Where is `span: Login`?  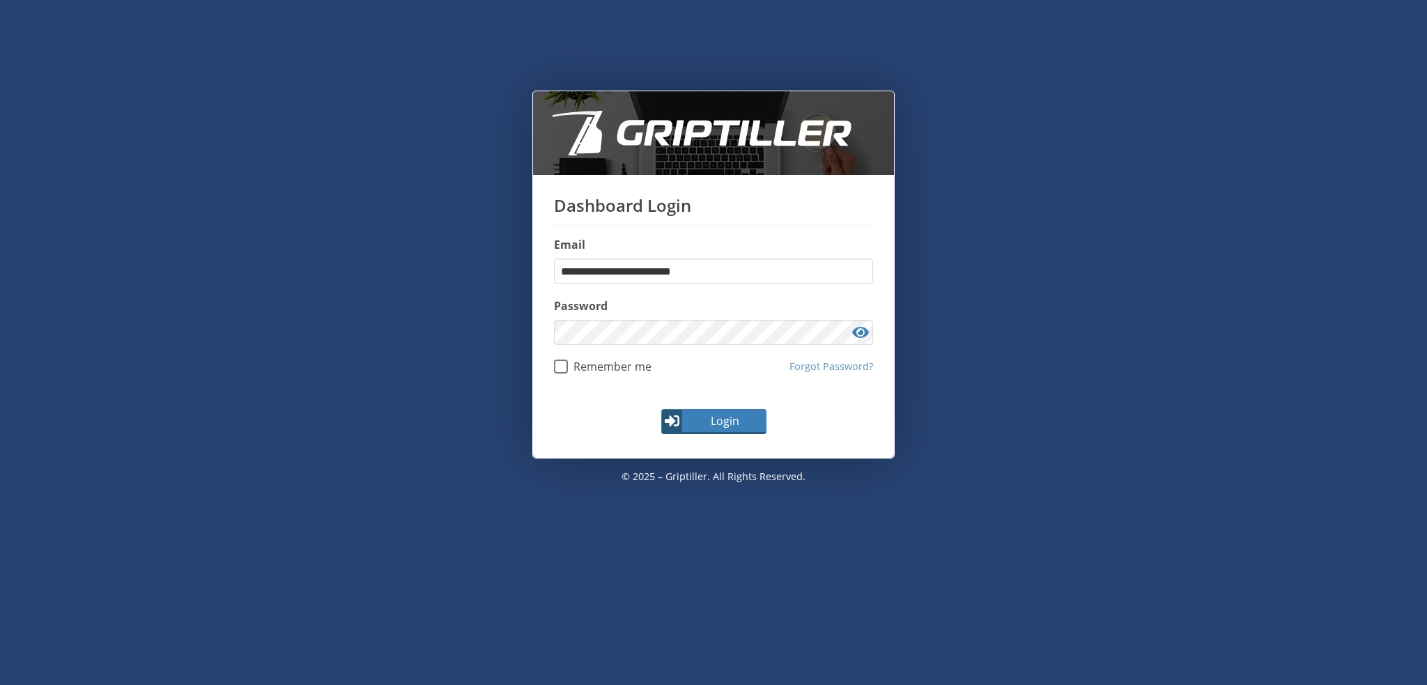 span: Login is located at coordinates (725, 421).